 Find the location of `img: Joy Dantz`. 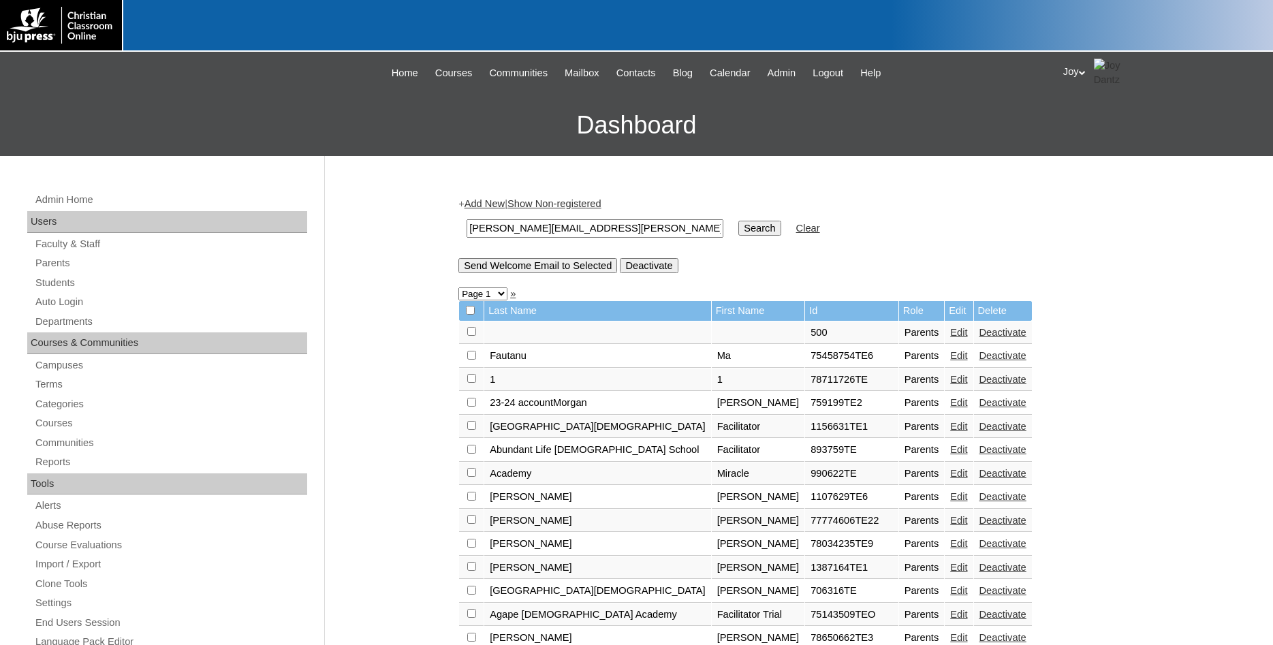

img: Joy Dantz is located at coordinates (1111, 72).